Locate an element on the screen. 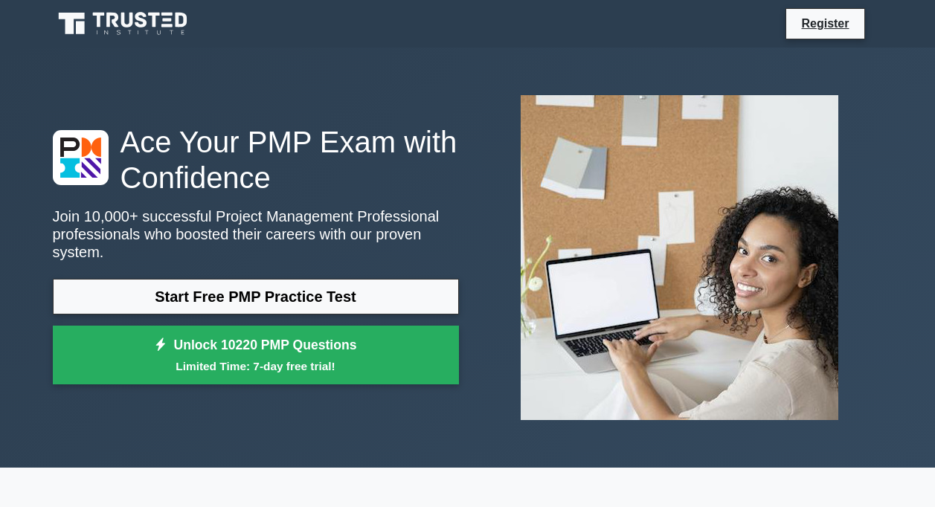 Image resolution: width=935 pixels, height=507 pixels. a: Start Free PMP Practice Test is located at coordinates (256, 297).